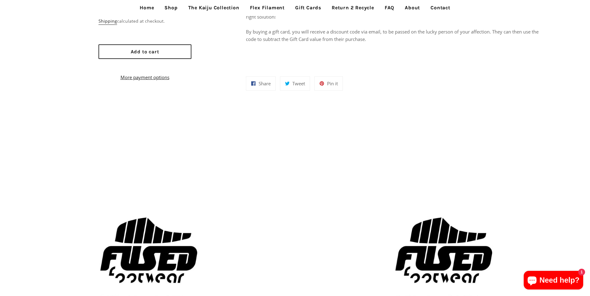 The image size is (590, 296). I want to click on a: More payment options, so click(145, 77).